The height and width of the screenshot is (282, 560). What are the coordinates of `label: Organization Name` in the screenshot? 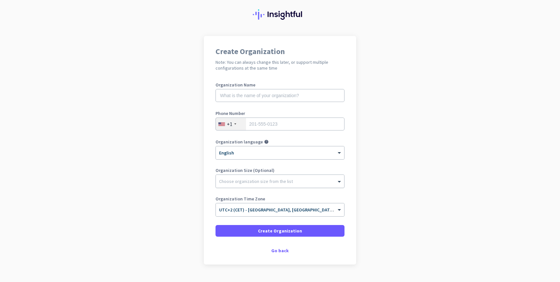 It's located at (280, 85).